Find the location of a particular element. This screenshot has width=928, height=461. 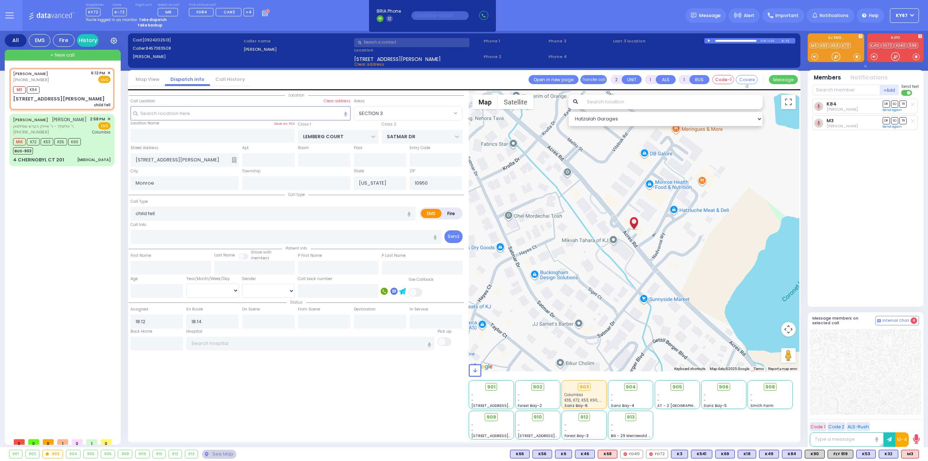

small: Share with is located at coordinates (261, 252).